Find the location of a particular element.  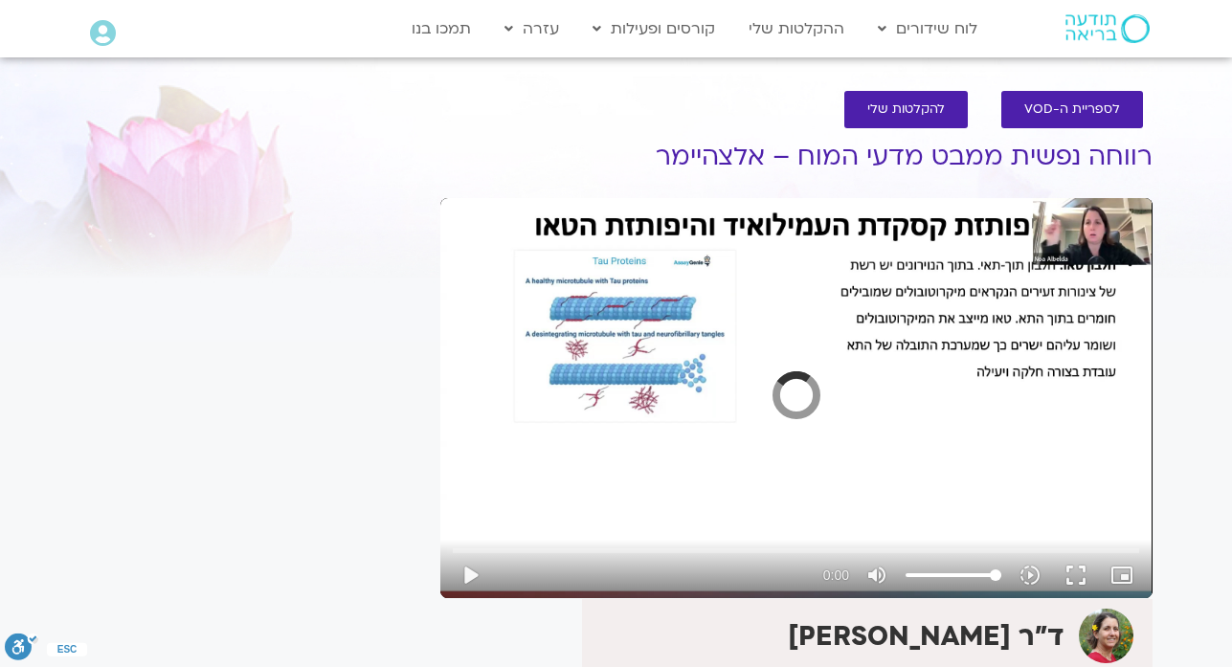

a: קורסים ופעילות is located at coordinates (654, 29).